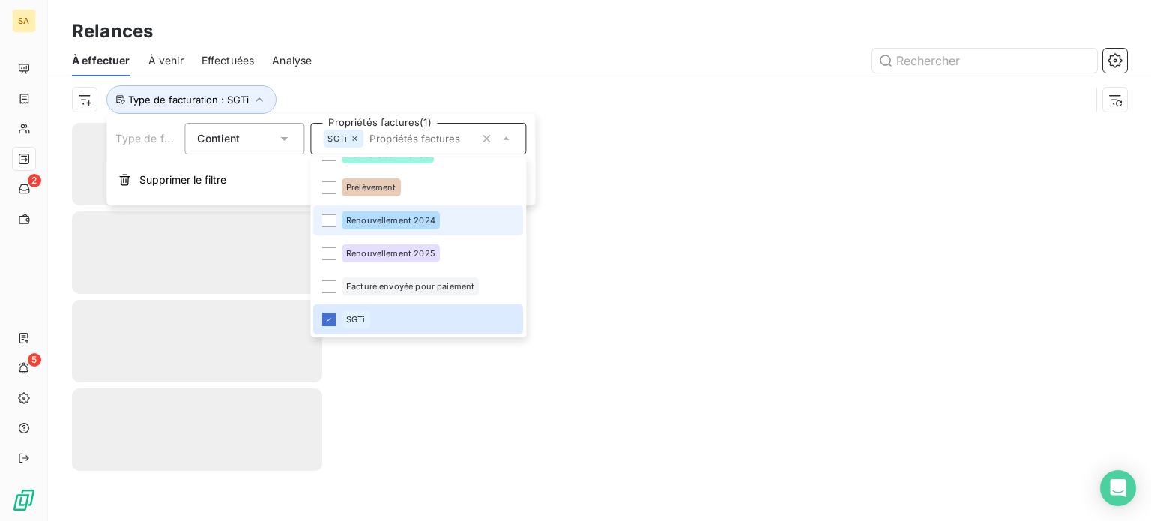 Image resolution: width=1151 pixels, height=521 pixels. Describe the element at coordinates (371, 187) in the screenshot. I see `span: Prélèvement` at that location.